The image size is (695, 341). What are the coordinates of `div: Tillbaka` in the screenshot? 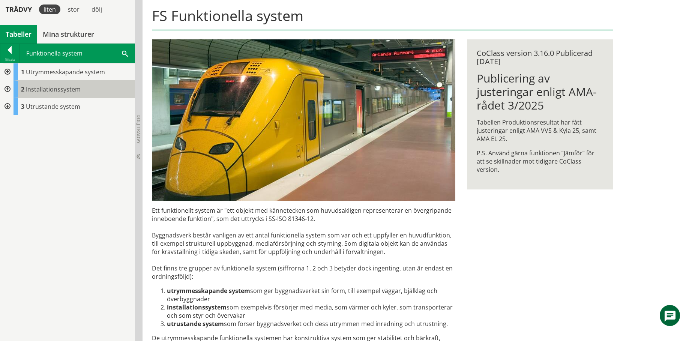 It's located at (10, 60).